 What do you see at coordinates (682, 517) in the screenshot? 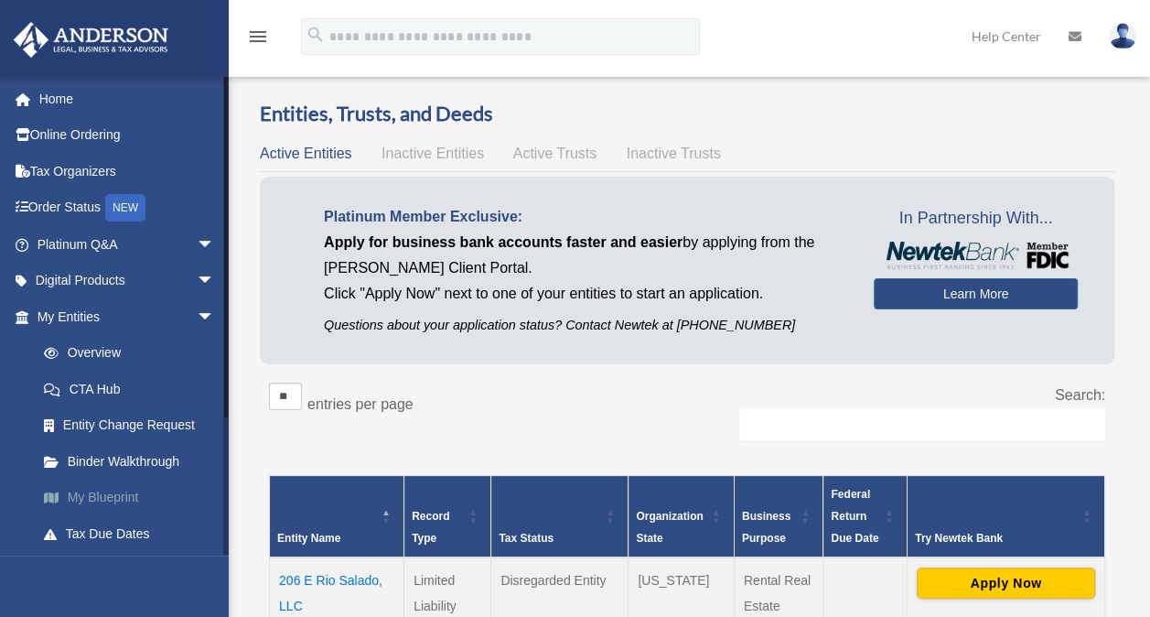
I see `th: Organization State: Activate to sort` at bounding box center [682, 517].